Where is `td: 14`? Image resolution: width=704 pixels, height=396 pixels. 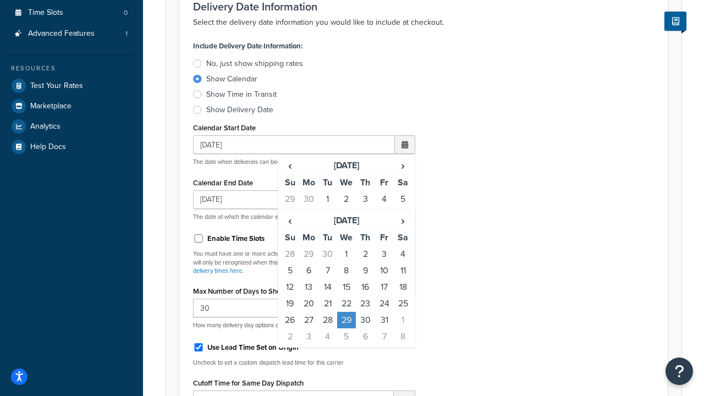 td: 14 is located at coordinates (328, 287).